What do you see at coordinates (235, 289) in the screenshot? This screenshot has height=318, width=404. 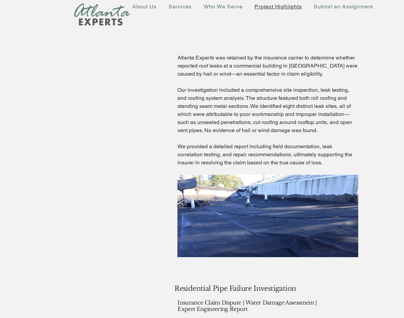 I see `span: Residential Pipe Failure Investigation` at bounding box center [235, 289].